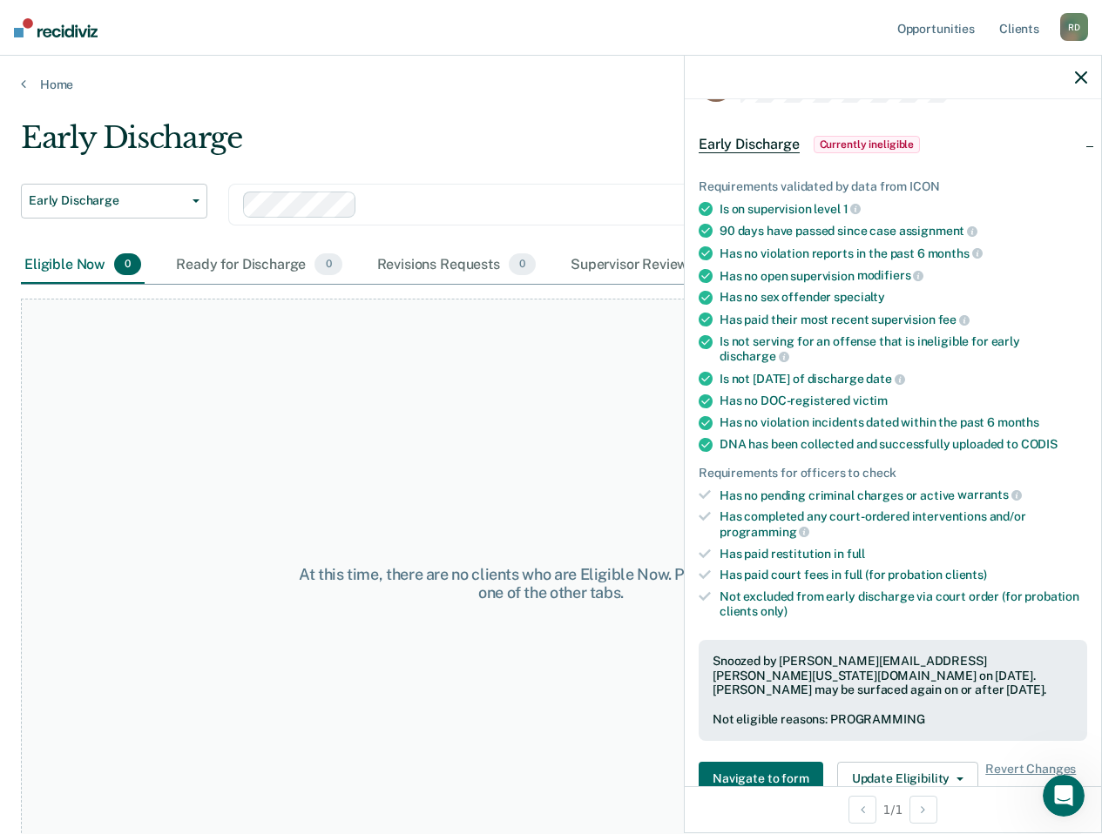 The height and width of the screenshot is (834, 1102). What do you see at coordinates (893, 719) in the screenshot?
I see `div: Not eligible reasons: PROGRAMMING` at bounding box center [893, 719].